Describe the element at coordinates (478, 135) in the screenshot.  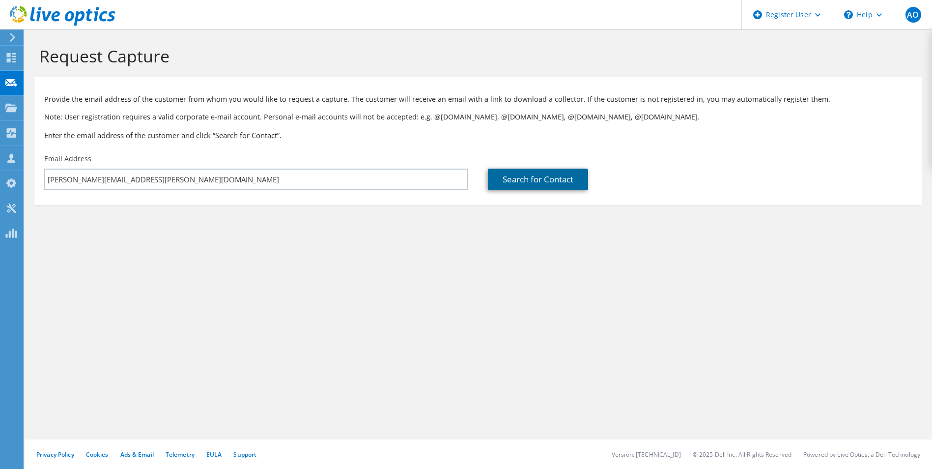
I see `h3: Enter the email address of the customer and click “Search for Contact”.` at that location.